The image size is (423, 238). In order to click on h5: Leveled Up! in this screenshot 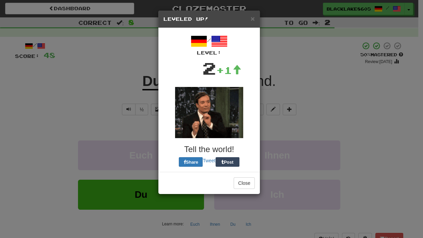, I will do `click(209, 19)`.